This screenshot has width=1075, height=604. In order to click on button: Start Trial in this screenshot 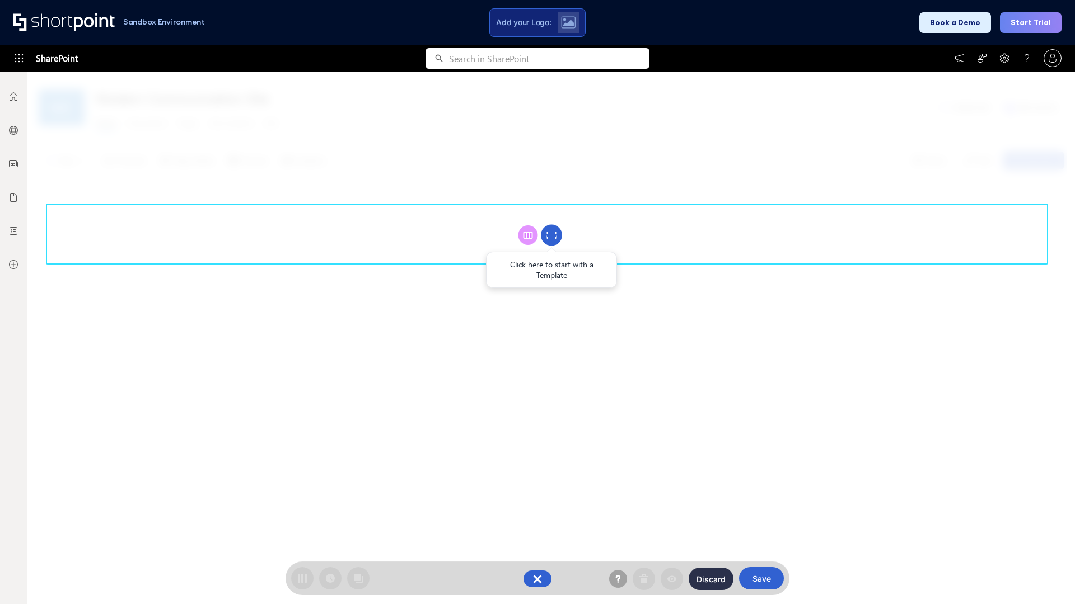, I will do `click(1030, 22)`.